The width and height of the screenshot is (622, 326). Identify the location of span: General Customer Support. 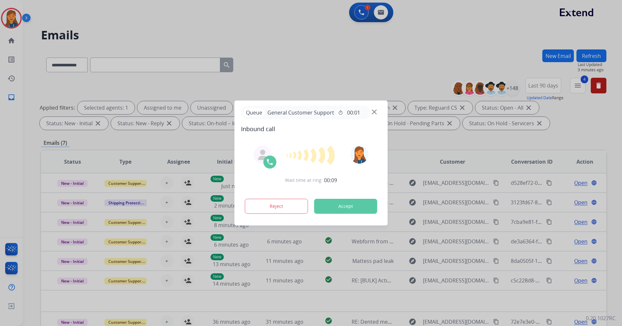
(301, 113).